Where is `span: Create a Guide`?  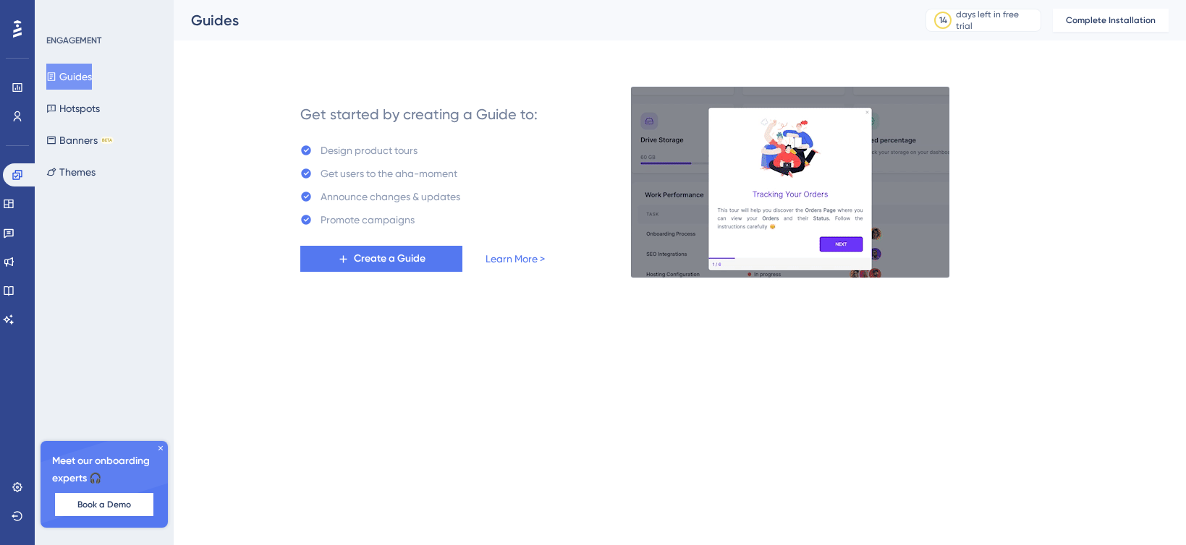 span: Create a Guide is located at coordinates (389, 259).